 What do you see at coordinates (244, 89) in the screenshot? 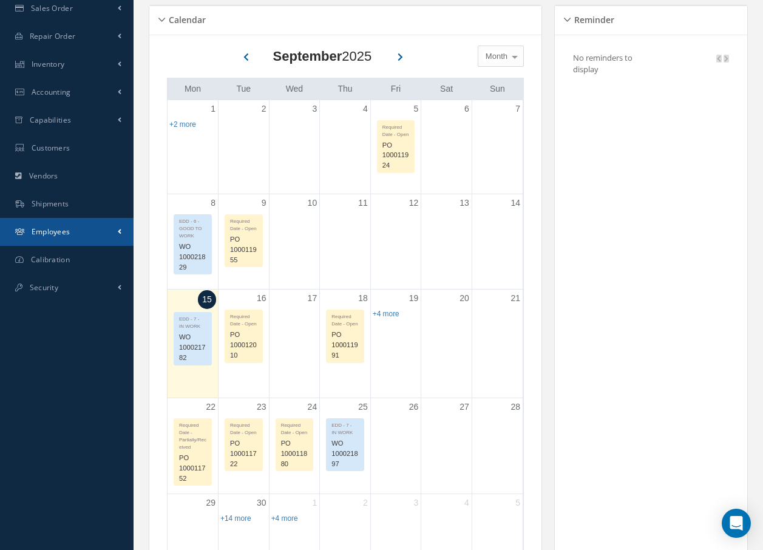
I see `a: Tuesday` at bounding box center [244, 89].